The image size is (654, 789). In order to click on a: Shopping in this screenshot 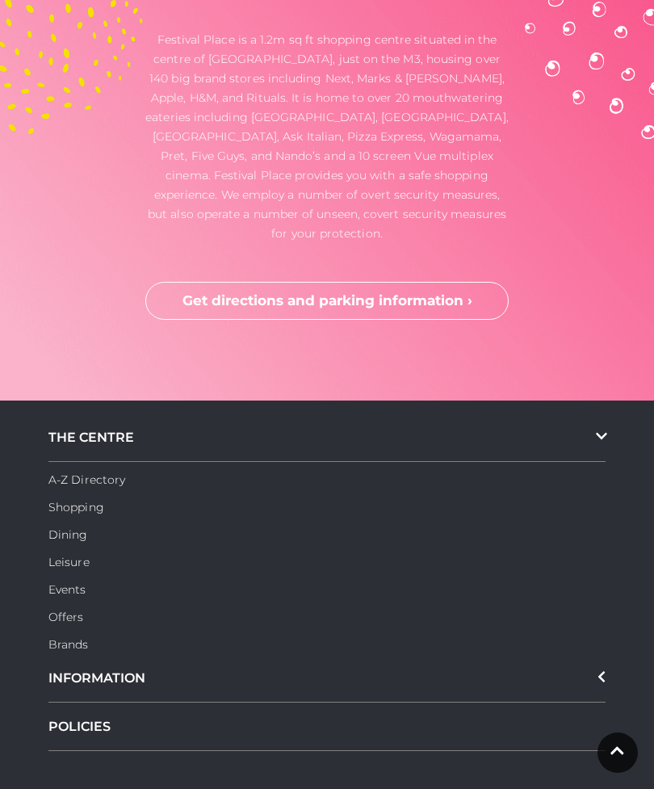, I will do `click(76, 507)`.